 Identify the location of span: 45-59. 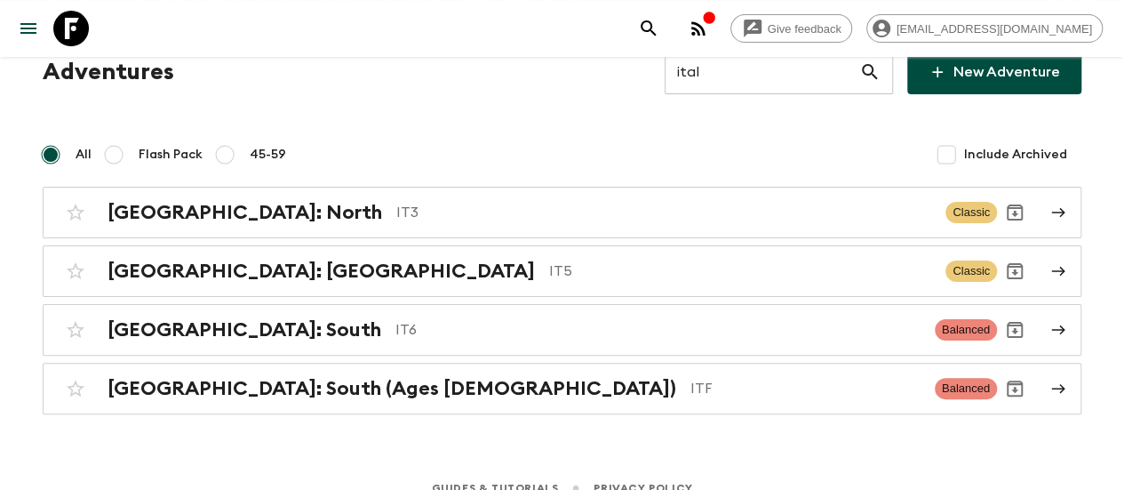
(267, 155).